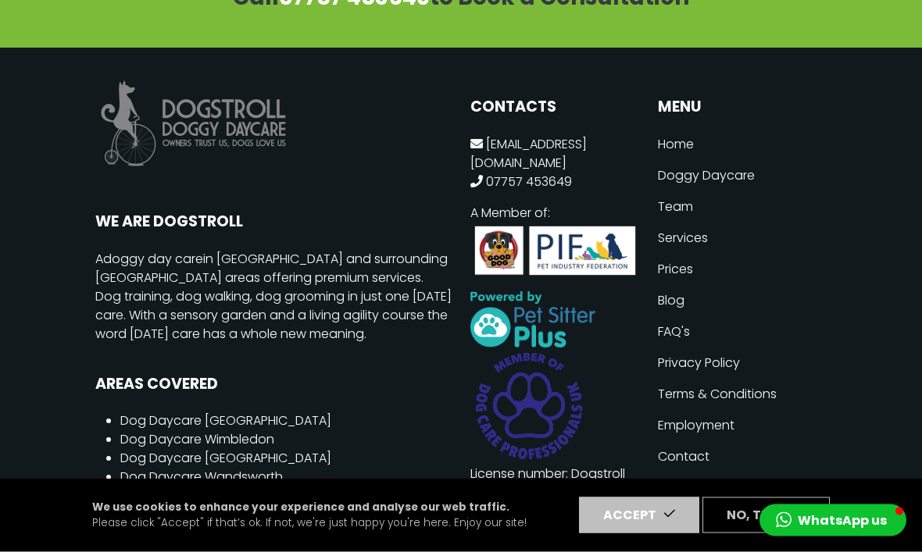  Describe the element at coordinates (766, 516) in the screenshot. I see `button: No, thanks` at that location.